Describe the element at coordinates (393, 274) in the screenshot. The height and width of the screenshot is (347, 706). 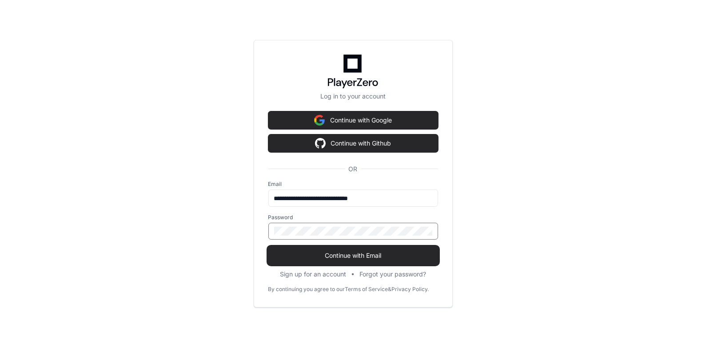
I see `button: Forgot your password?` at that location.